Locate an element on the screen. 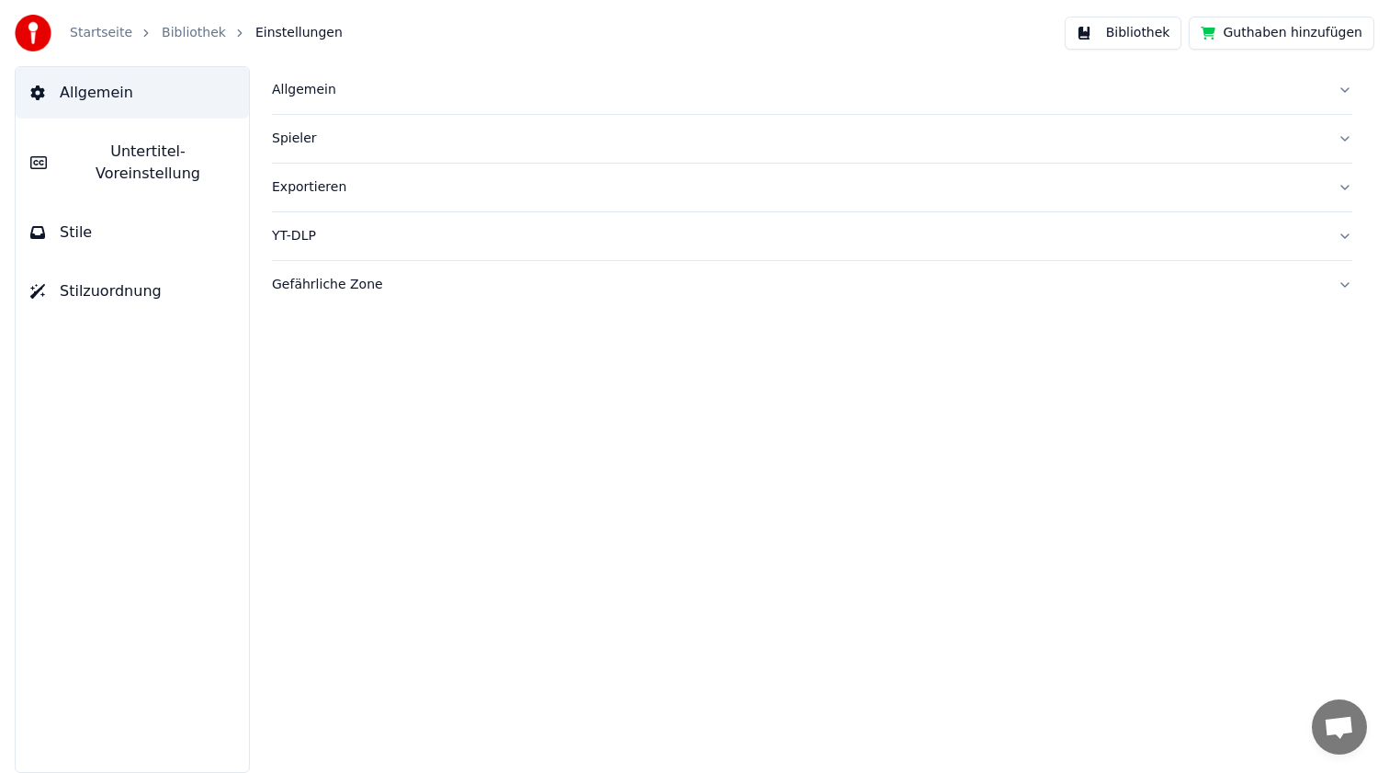 This screenshot has height=773, width=1389. span: Stilzuordnung is located at coordinates (110, 291).